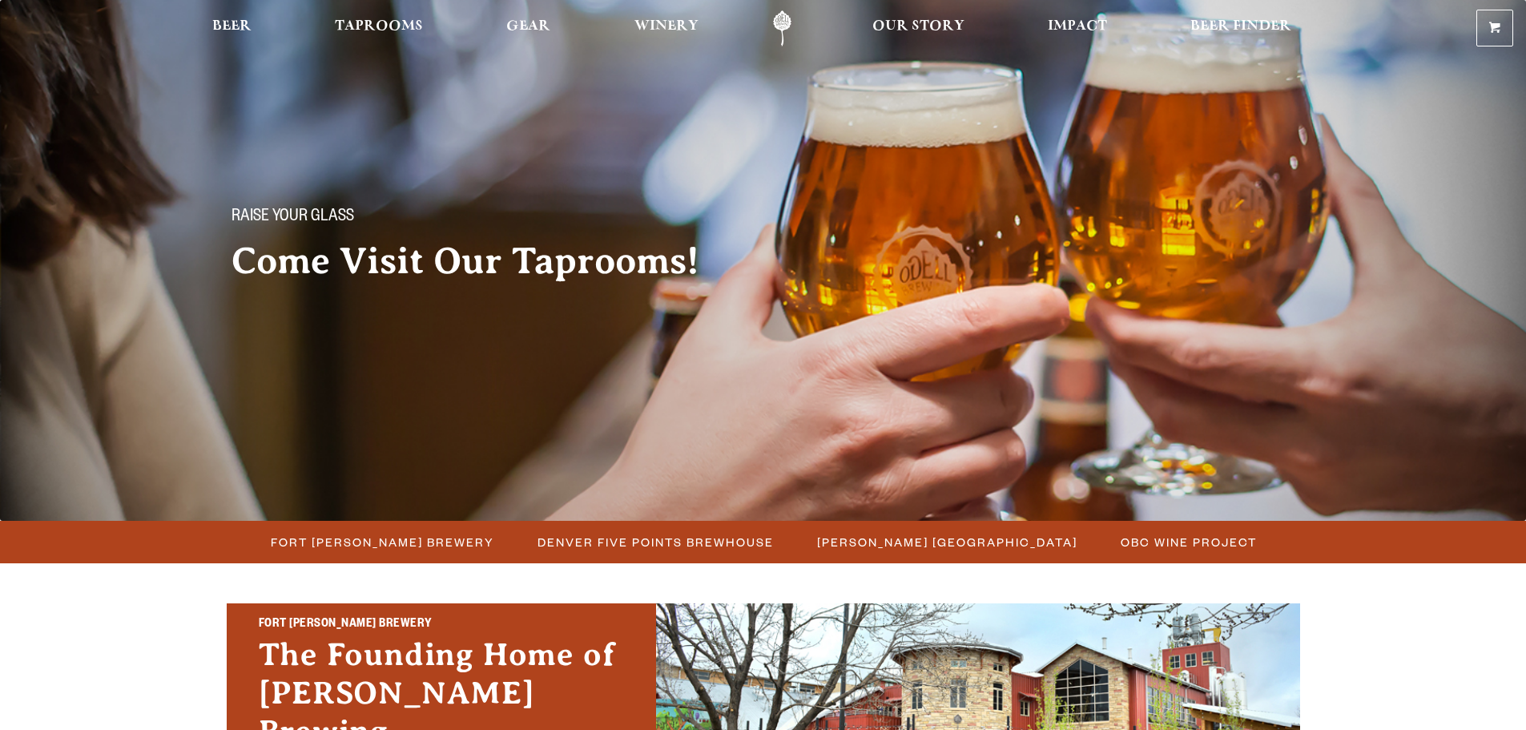 The height and width of the screenshot is (730, 1526). What do you see at coordinates (918, 26) in the screenshot?
I see `span: Our Story` at bounding box center [918, 26].